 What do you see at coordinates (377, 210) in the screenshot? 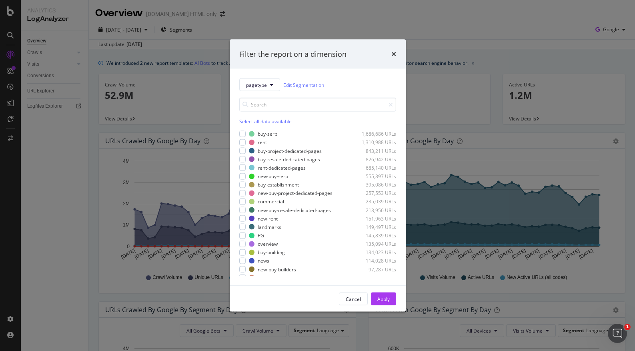
I see `div: 213,956 URLs` at bounding box center [377, 210].